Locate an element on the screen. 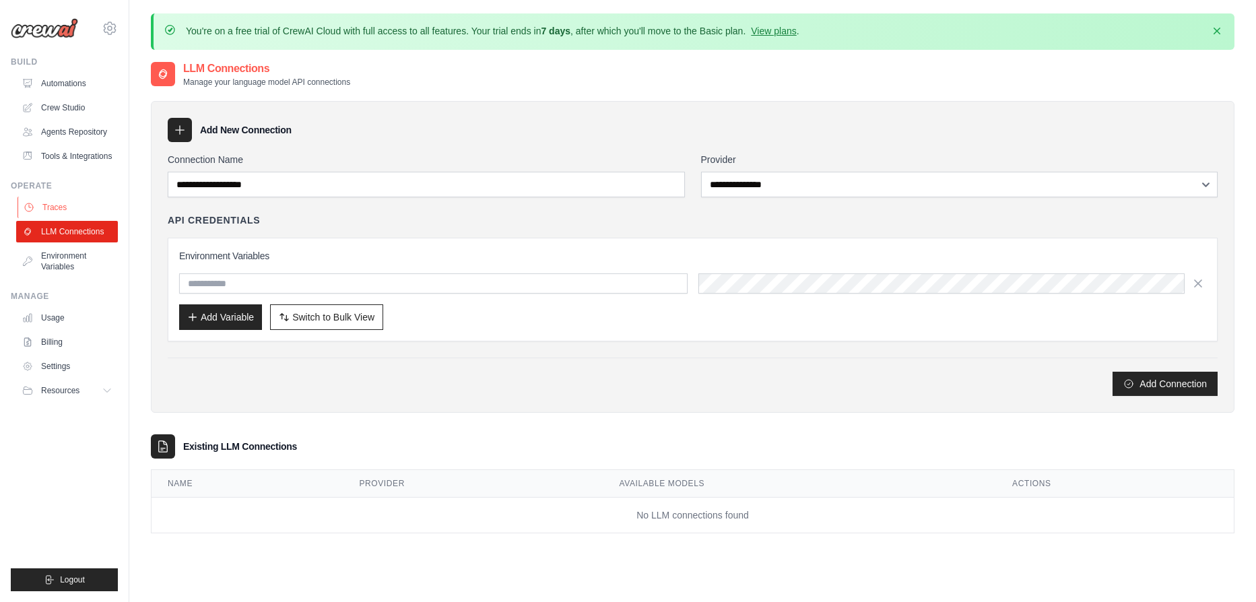  th: Provider is located at coordinates (473, 484).